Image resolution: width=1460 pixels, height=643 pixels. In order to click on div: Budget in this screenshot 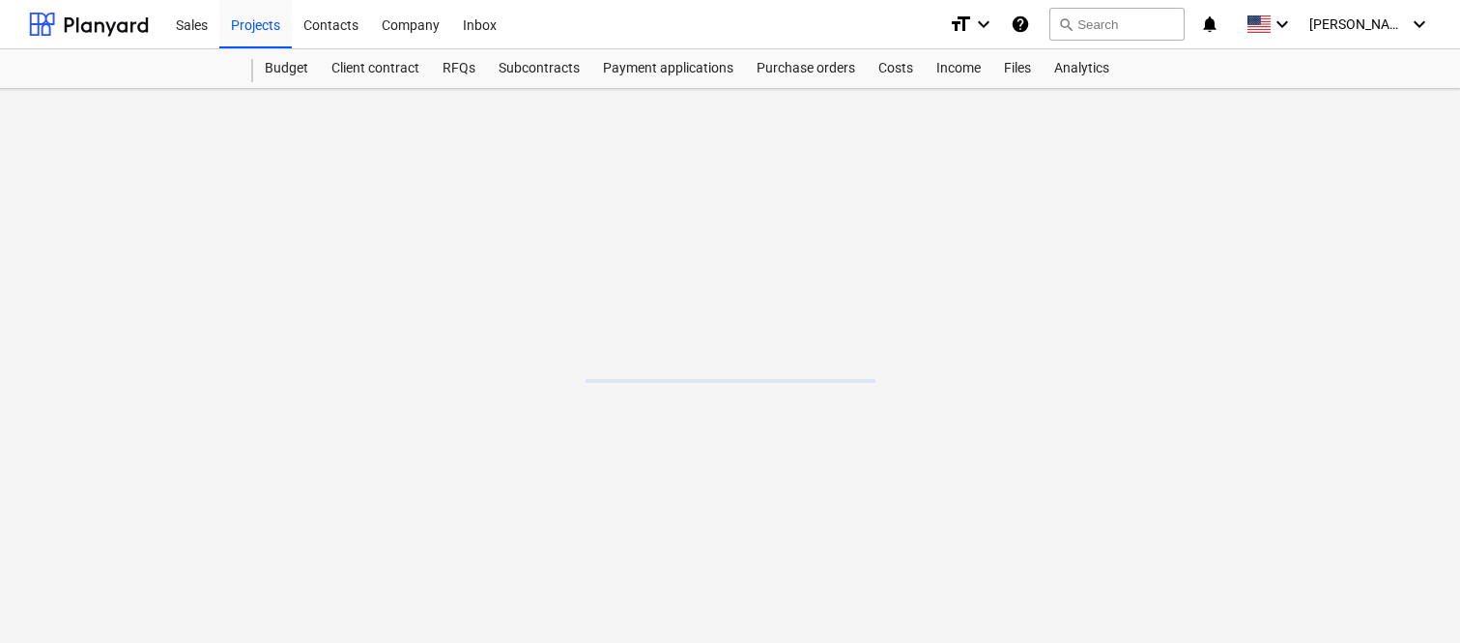, I will do `click(286, 69)`.